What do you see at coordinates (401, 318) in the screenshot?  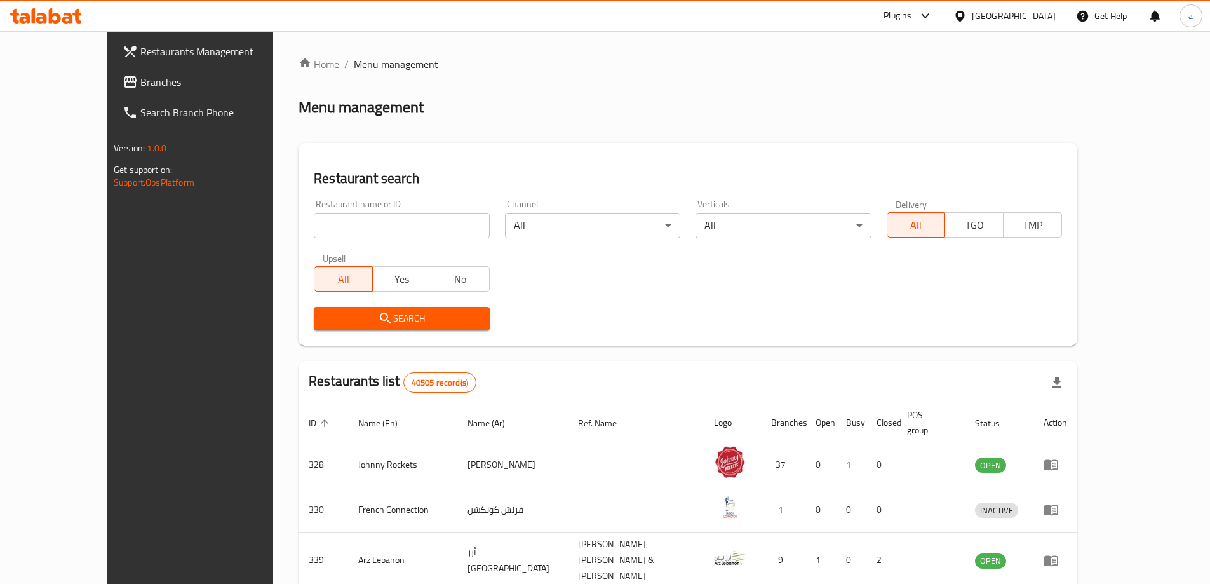 I see `span: Search` at bounding box center [401, 318].